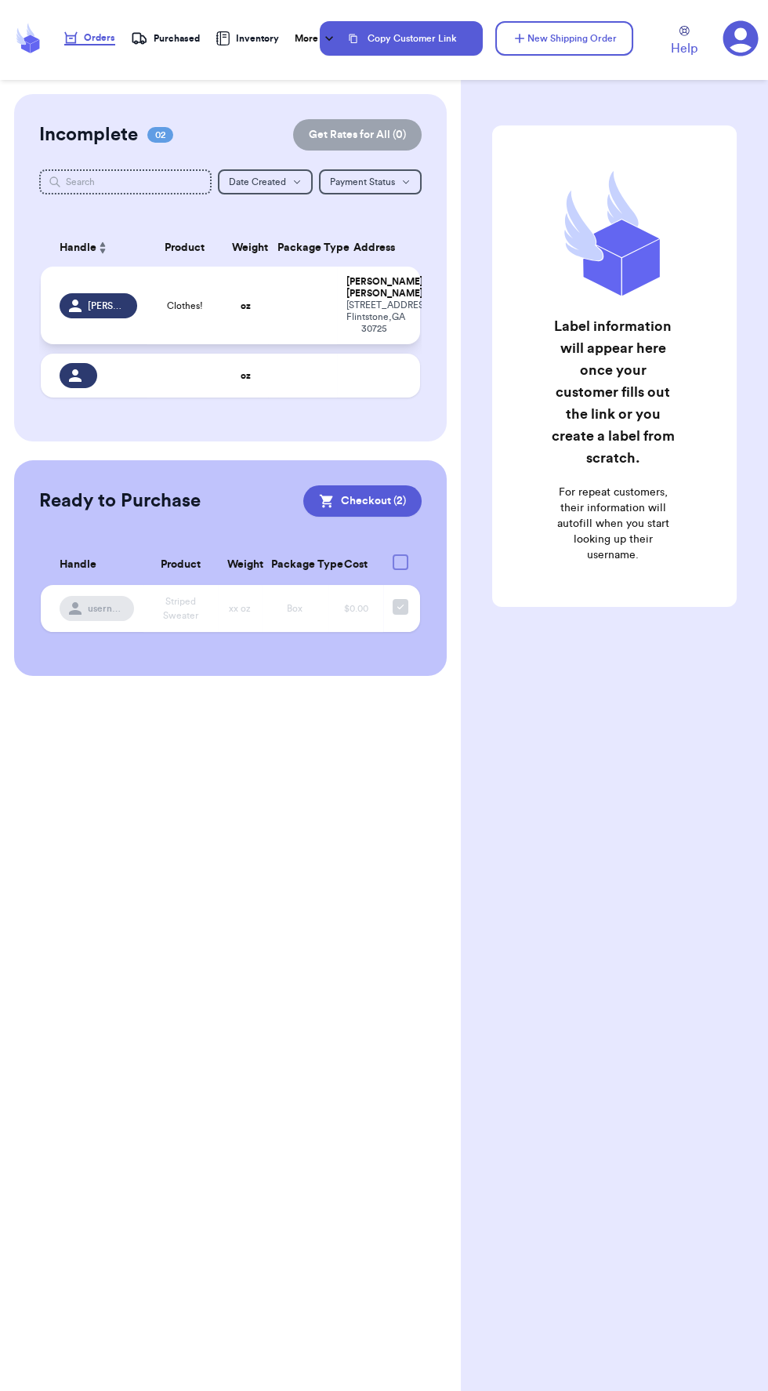  What do you see at coordinates (240, 608) in the screenshot?
I see `span: xx oz` at bounding box center [240, 608].